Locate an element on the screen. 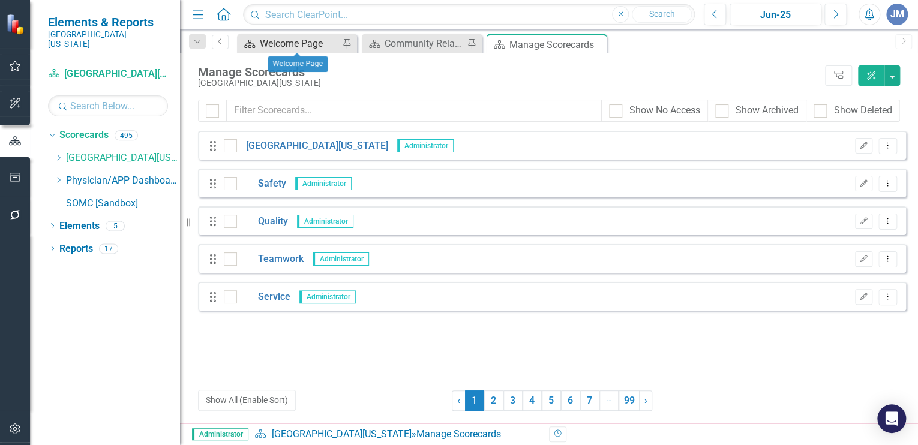 This screenshot has width=918, height=445. input: Search Below... is located at coordinates (108, 106).